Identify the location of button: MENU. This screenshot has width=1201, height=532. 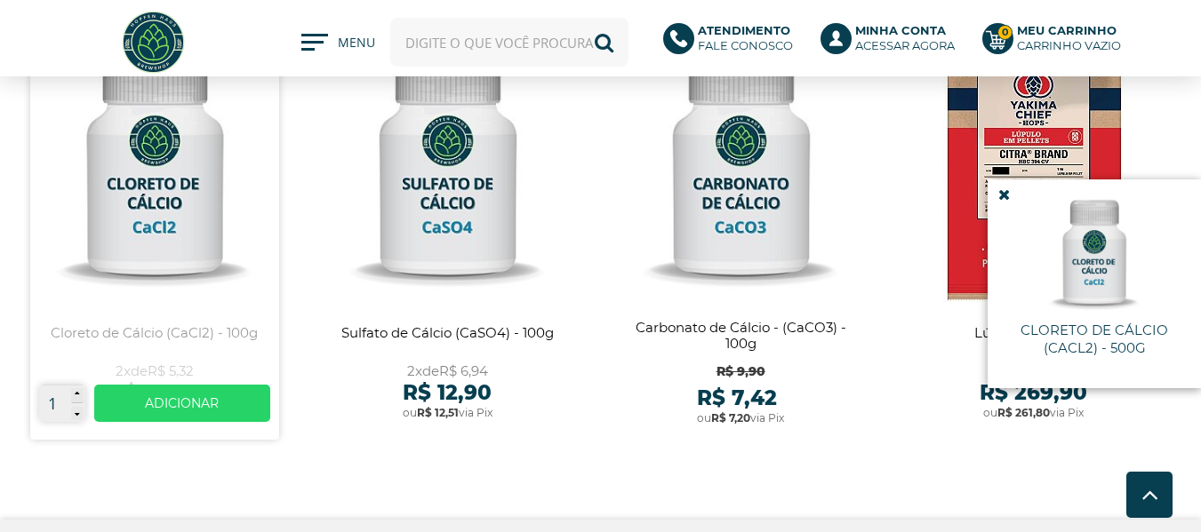
(337, 43).